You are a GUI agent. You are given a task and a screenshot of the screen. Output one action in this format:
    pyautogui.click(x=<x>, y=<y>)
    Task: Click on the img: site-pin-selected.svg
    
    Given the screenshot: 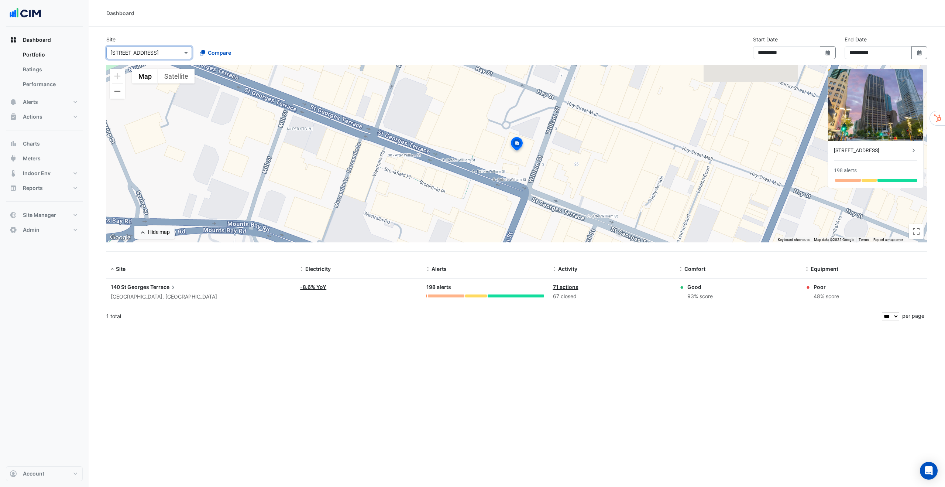 What is the action you would take?
    pyautogui.click(x=517, y=145)
    